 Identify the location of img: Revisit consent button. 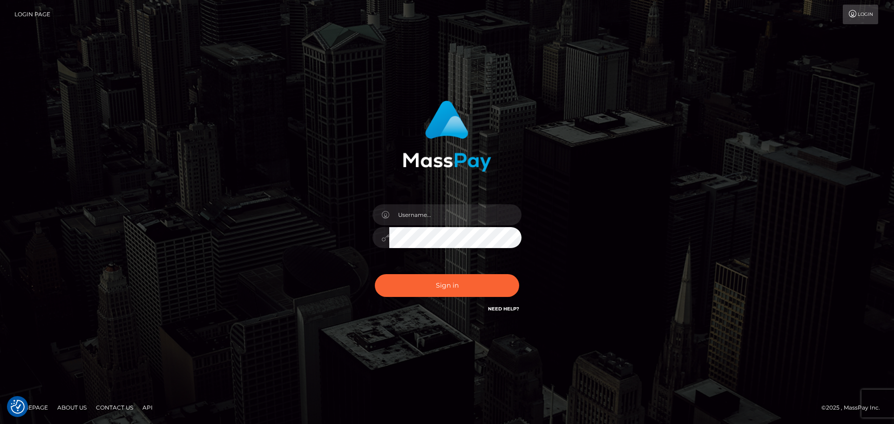
(18, 407).